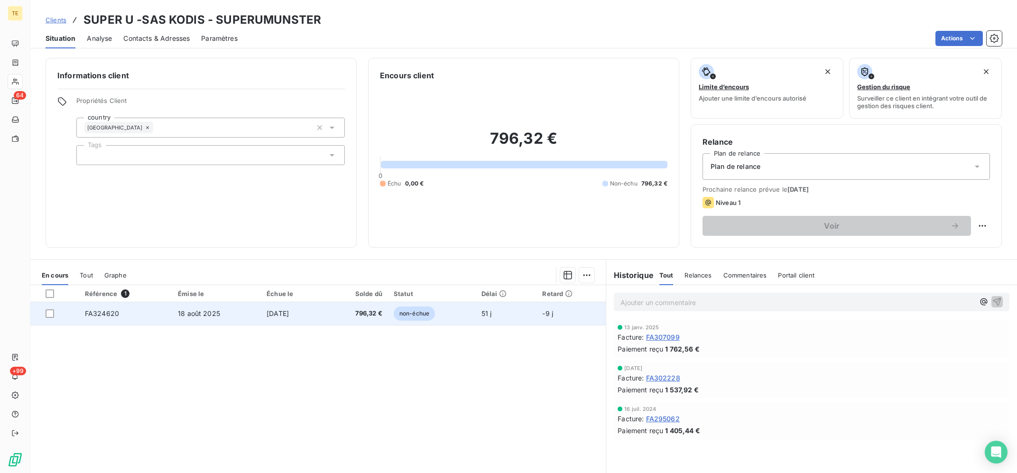  I want to click on span: 1 405,44 €, so click(682, 430).